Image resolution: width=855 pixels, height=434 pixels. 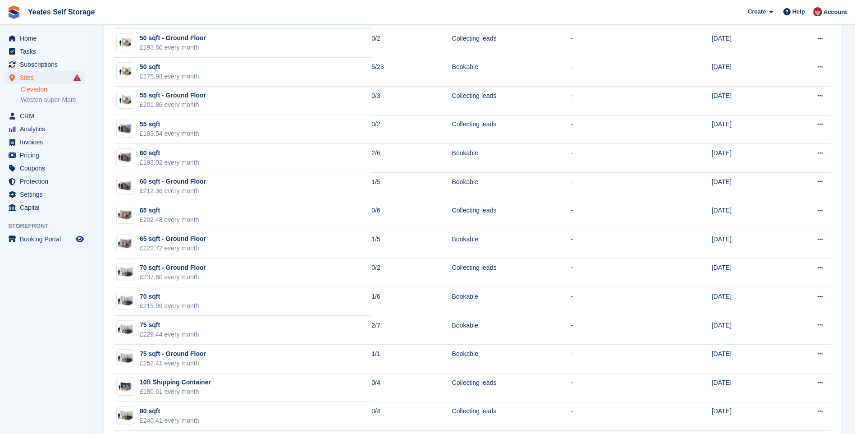 What do you see at coordinates (77, 78) in the screenshot?
I see `i: Smart entry sync failures have occurred` at bounding box center [77, 78].